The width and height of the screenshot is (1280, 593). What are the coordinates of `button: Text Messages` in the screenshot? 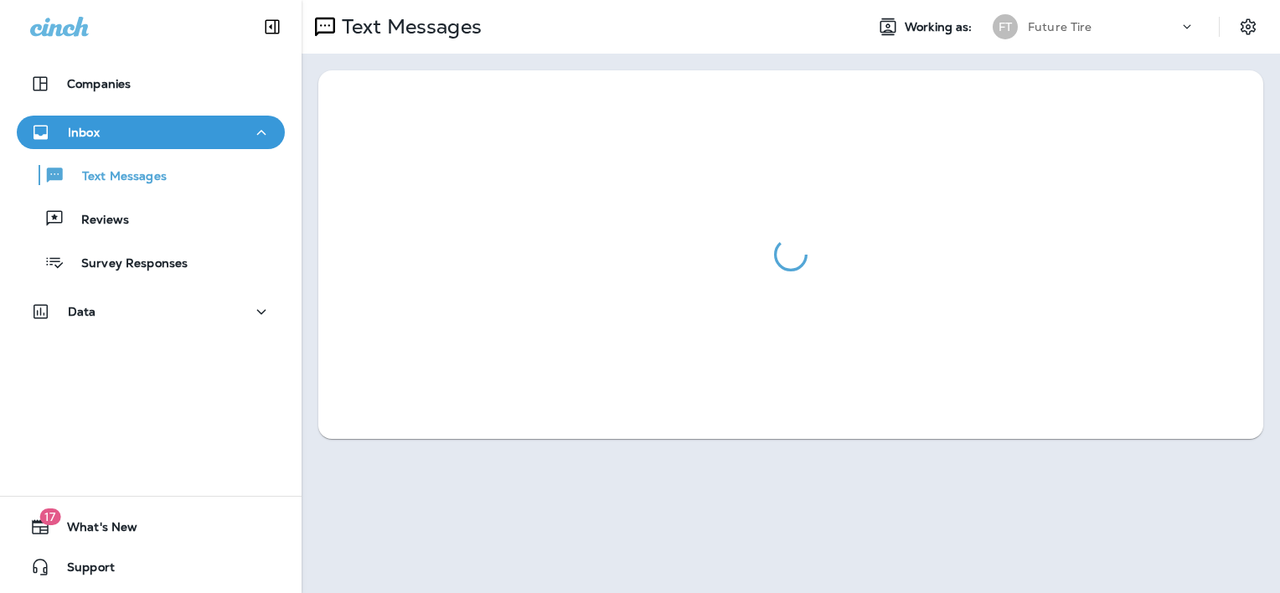 It's located at (151, 175).